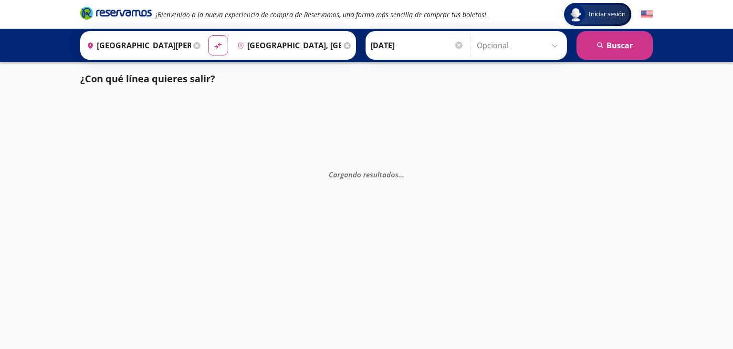  I want to click on p: ¿Con qué línea quieres salir?, so click(148, 79).